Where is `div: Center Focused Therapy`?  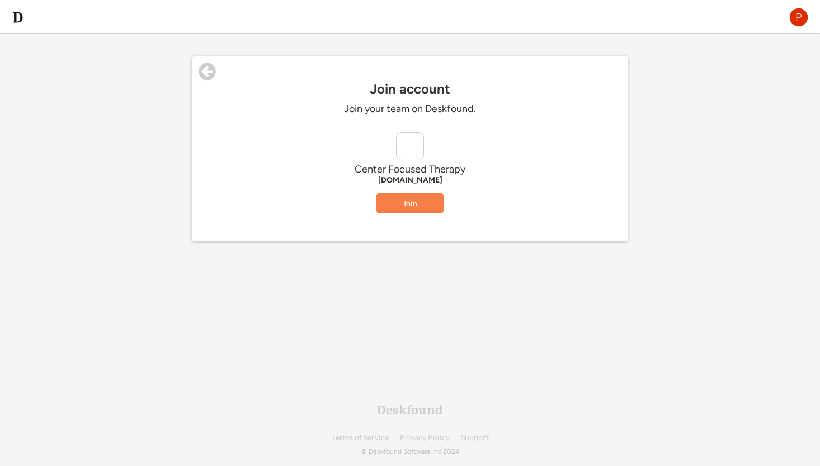
div: Center Focused Therapy is located at coordinates (410, 169).